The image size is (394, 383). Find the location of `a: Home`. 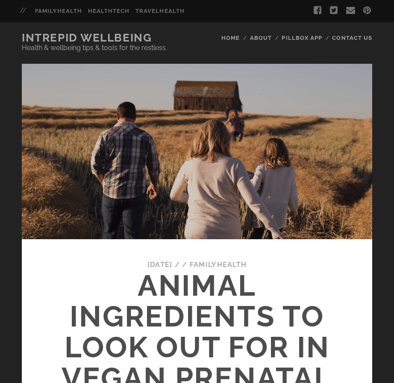

a: Home is located at coordinates (230, 38).